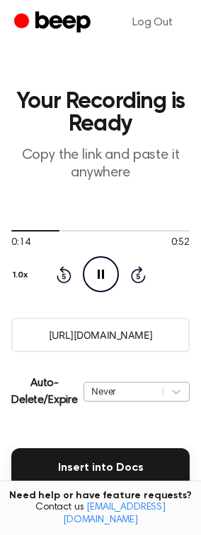  What do you see at coordinates (180, 243) in the screenshot?
I see `span: 0:52` at bounding box center [180, 243].